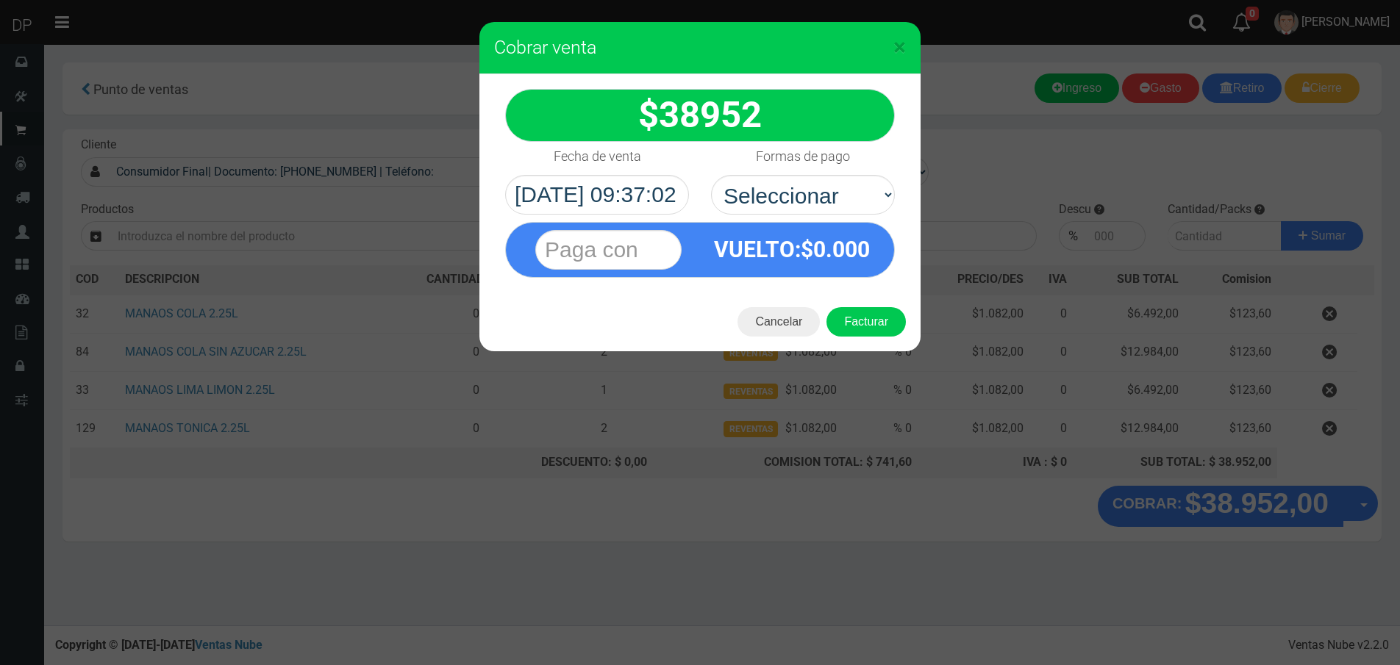 Image resolution: width=1400 pixels, height=665 pixels. Describe the element at coordinates (779, 322) in the screenshot. I see `button: Cancelar` at that location.